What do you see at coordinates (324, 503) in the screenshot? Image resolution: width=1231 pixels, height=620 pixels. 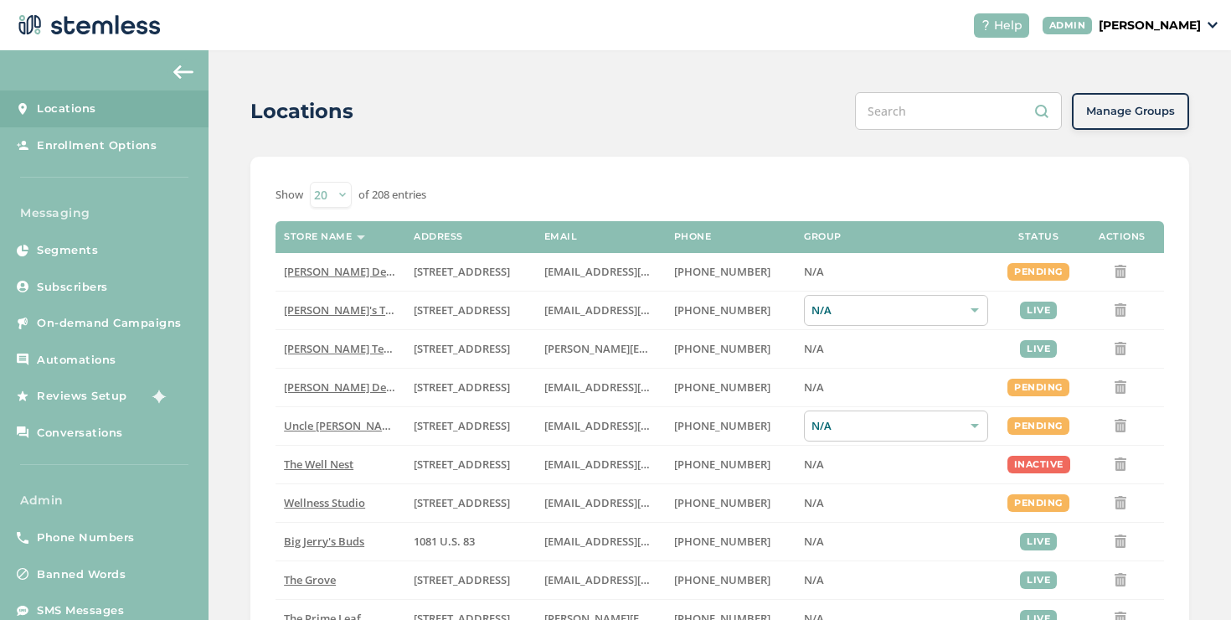 I see `span: Wellness Studio` at bounding box center [324, 503].